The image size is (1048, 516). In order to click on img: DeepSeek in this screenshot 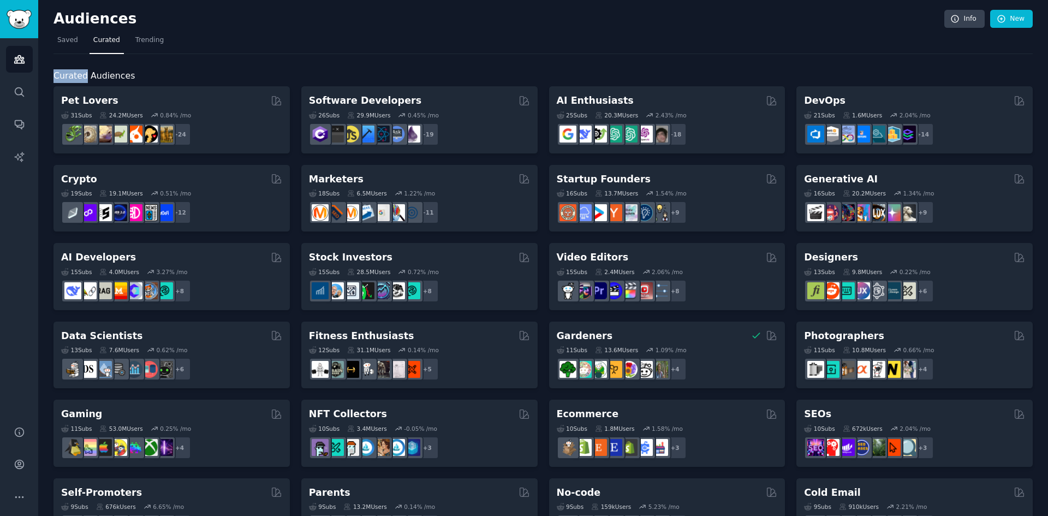, I will do `click(73, 291)`.